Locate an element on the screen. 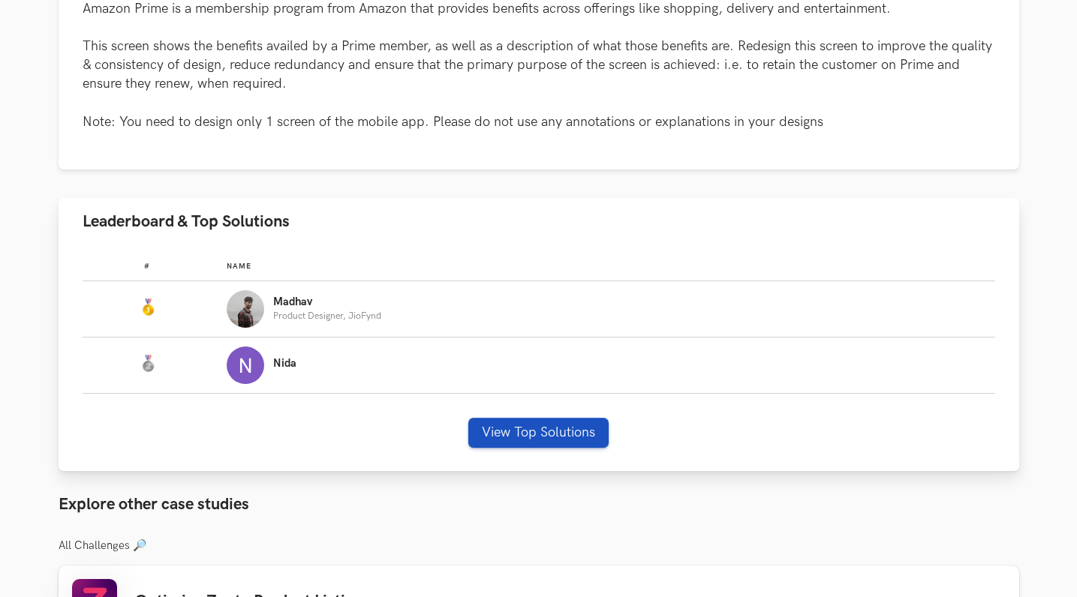  button: Leaderboard & Top Solutions is located at coordinates (539, 221).